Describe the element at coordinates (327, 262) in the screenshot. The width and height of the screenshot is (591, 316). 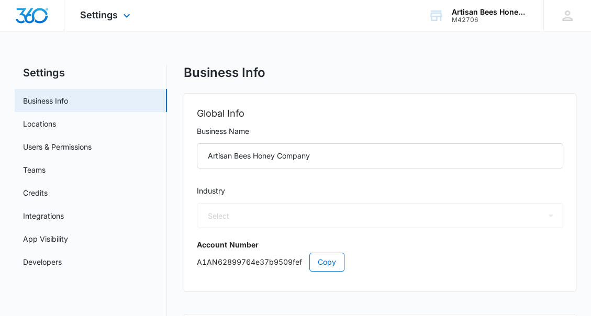
I see `span: Copy` at that location.